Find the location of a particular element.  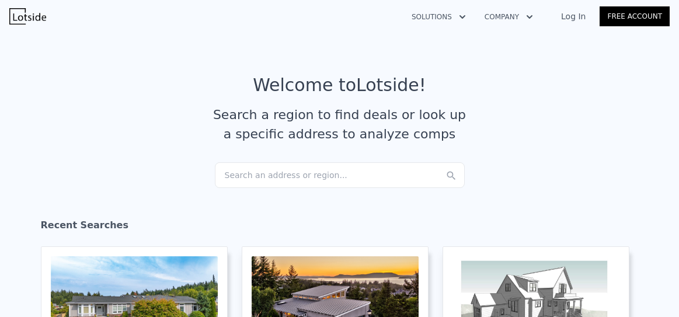

div: Recent Searches is located at coordinates (340, 228).